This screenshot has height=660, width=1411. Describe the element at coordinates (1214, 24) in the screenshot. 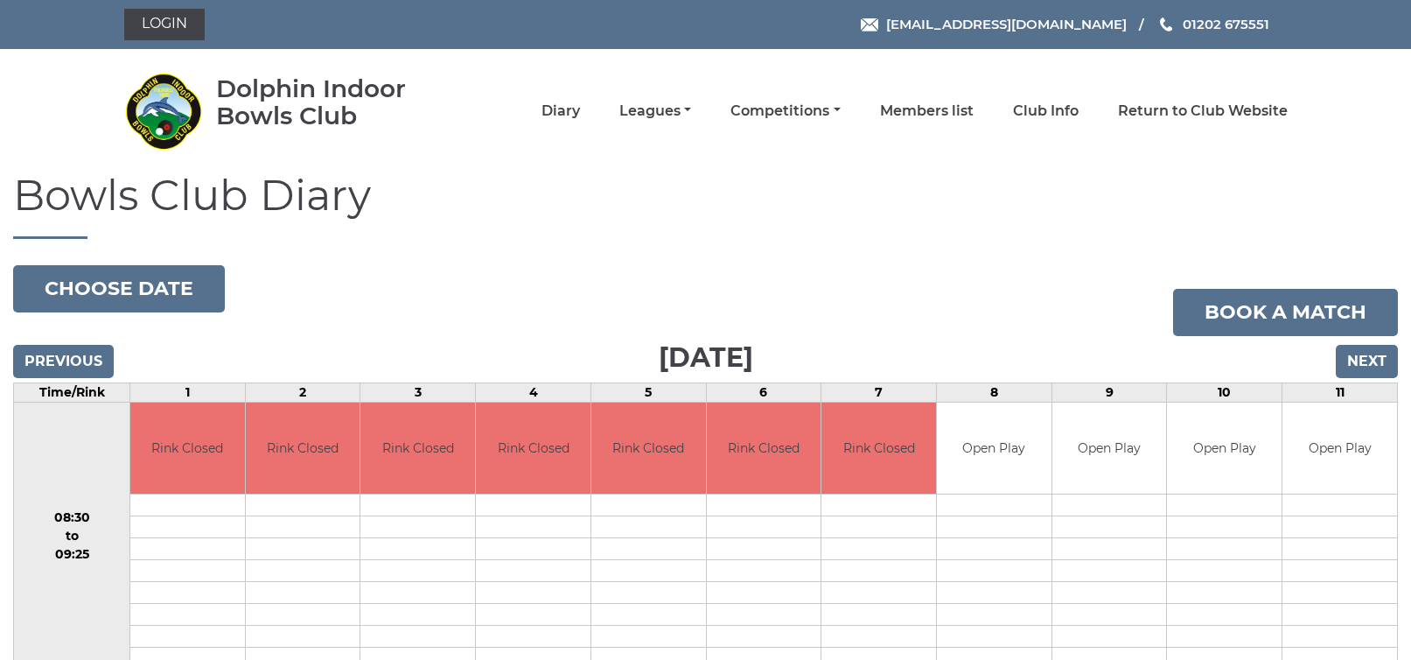

I see `a: Phone us 01202 675551` at that location.